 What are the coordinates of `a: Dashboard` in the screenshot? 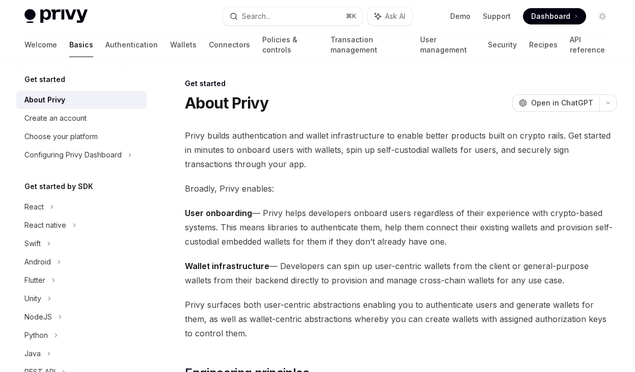 It's located at (555, 16).